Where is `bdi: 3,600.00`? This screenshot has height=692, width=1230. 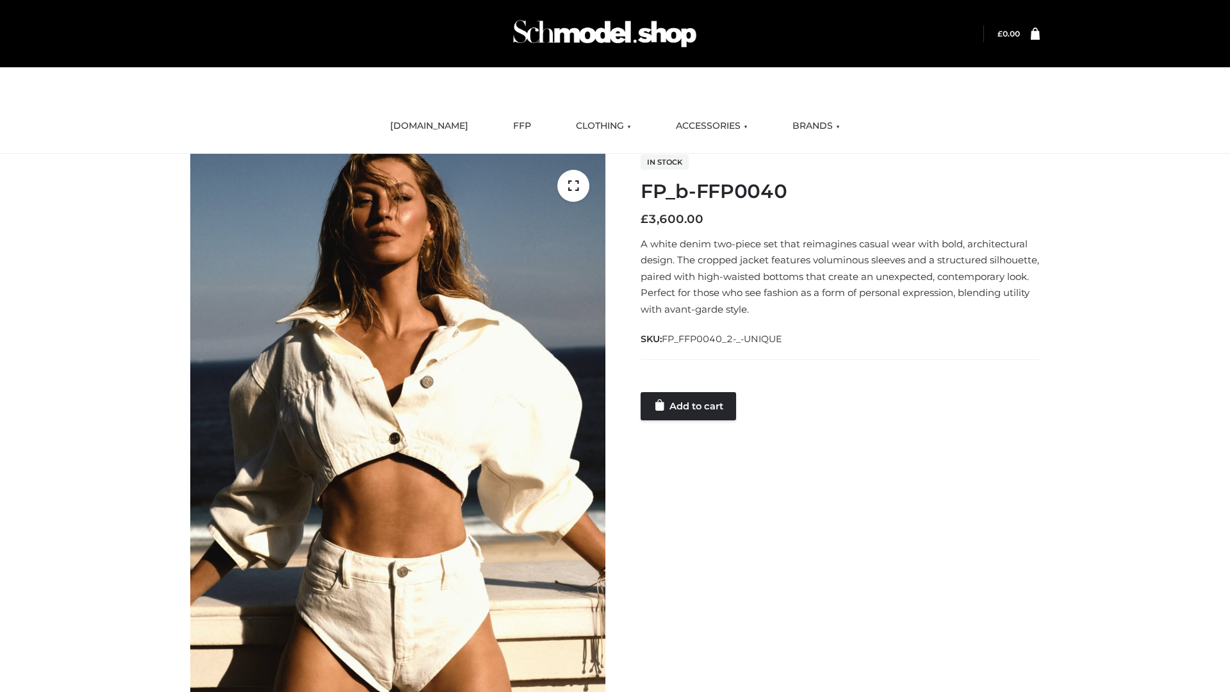
bdi: 3,600.00 is located at coordinates (672, 219).